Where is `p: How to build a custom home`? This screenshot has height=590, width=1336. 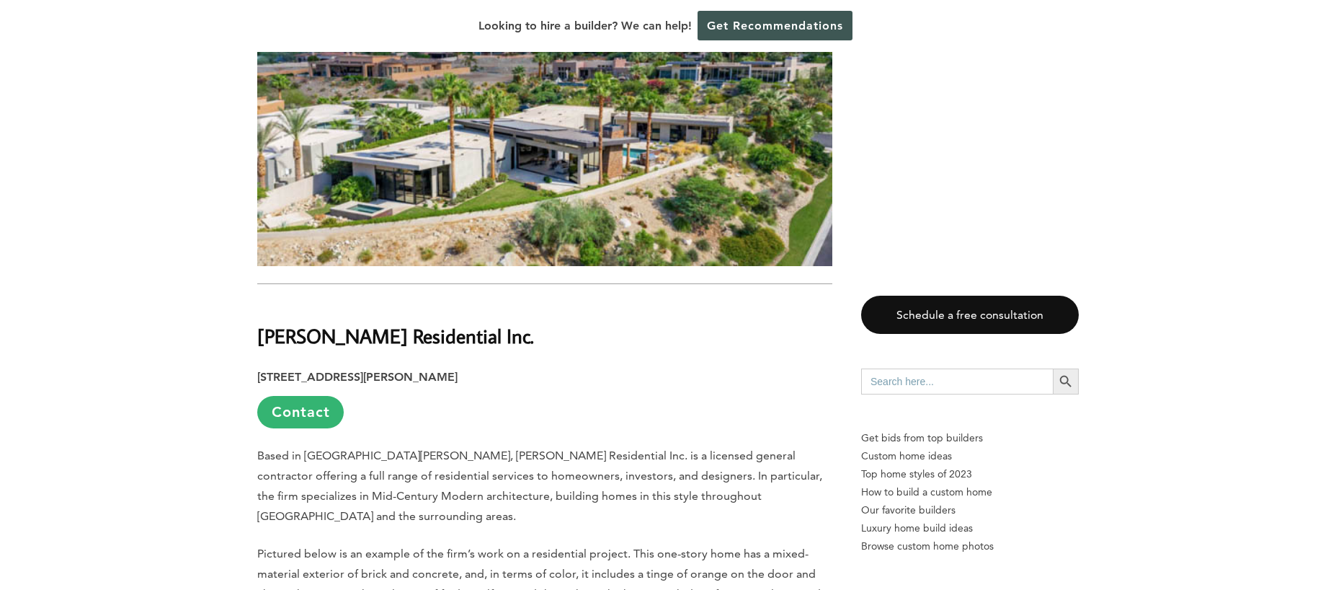
p: How to build a custom home is located at coordinates (970, 492).